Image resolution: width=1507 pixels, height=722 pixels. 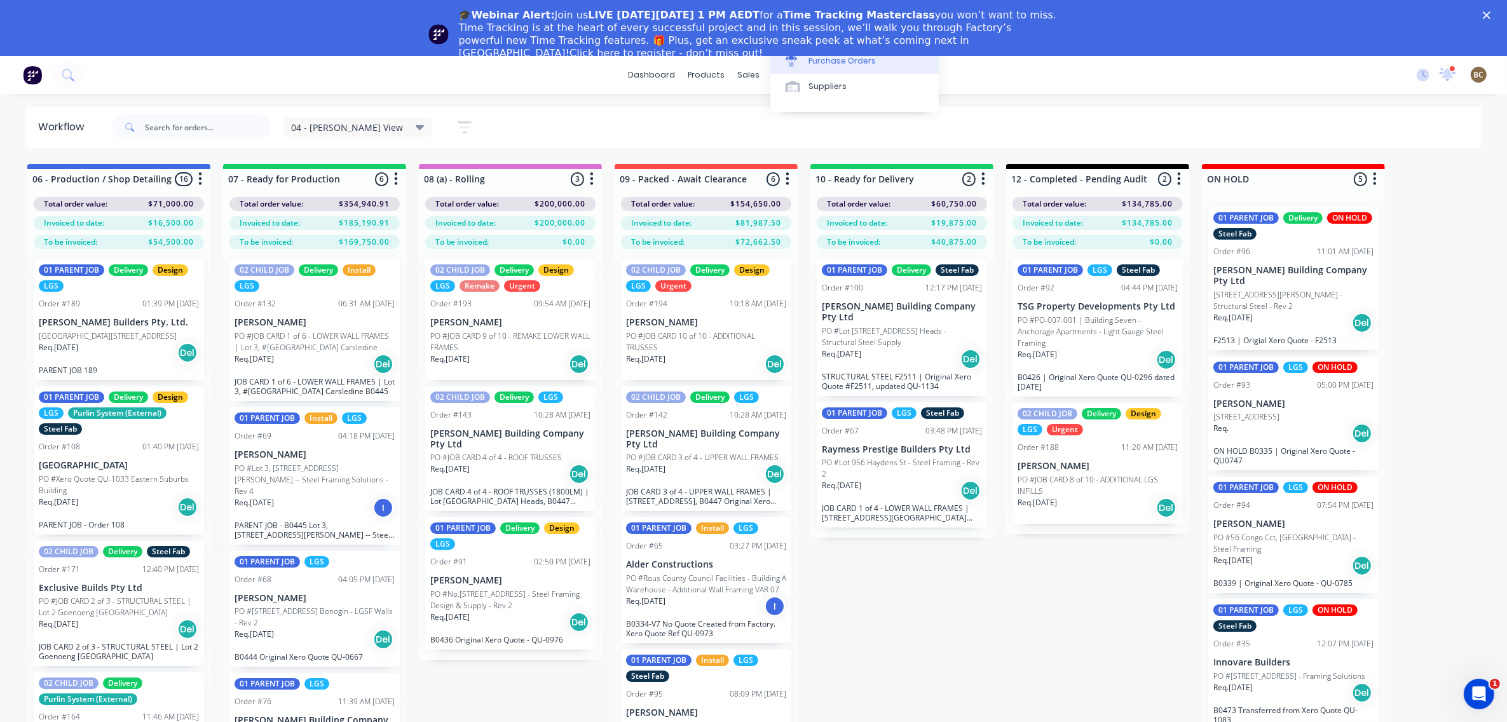 I want to click on img: Factory, so click(x=32, y=75).